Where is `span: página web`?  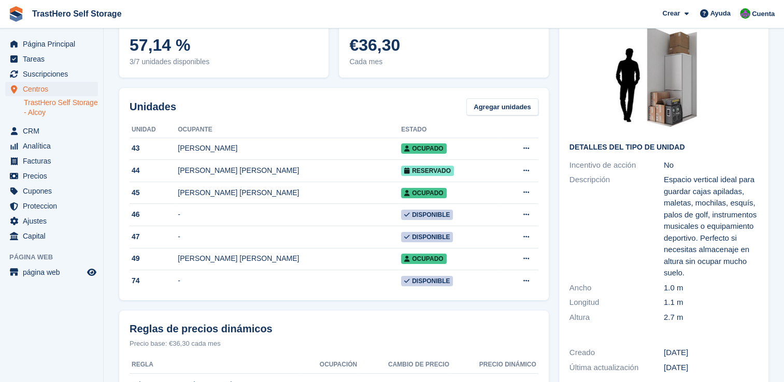 span: página web is located at coordinates (54, 272).